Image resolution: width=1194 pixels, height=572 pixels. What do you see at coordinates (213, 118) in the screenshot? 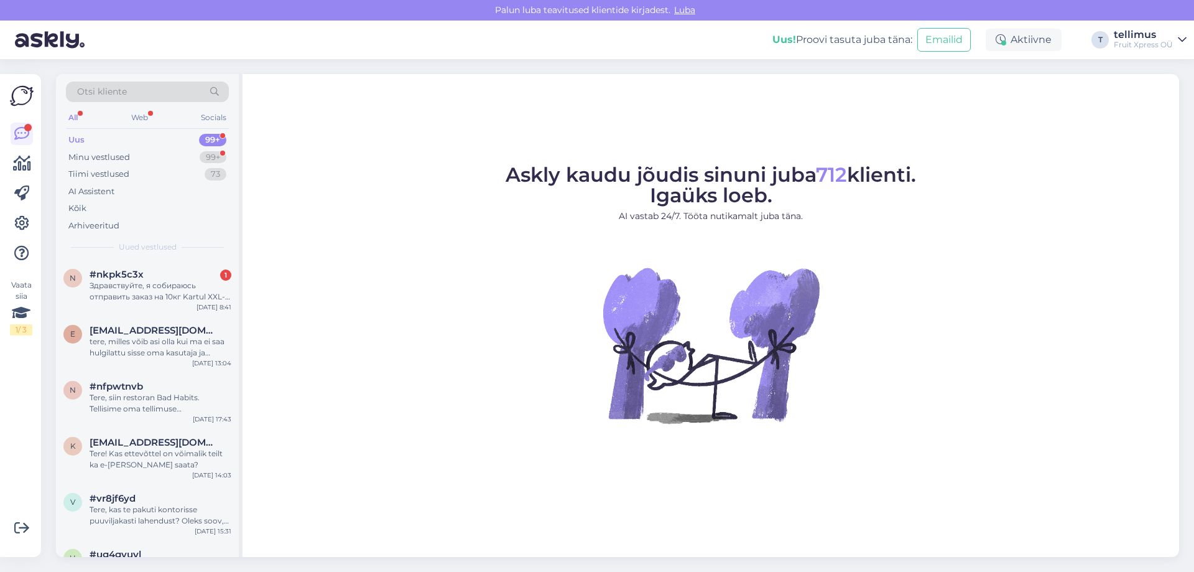
I see `div: Socials` at bounding box center [213, 118].